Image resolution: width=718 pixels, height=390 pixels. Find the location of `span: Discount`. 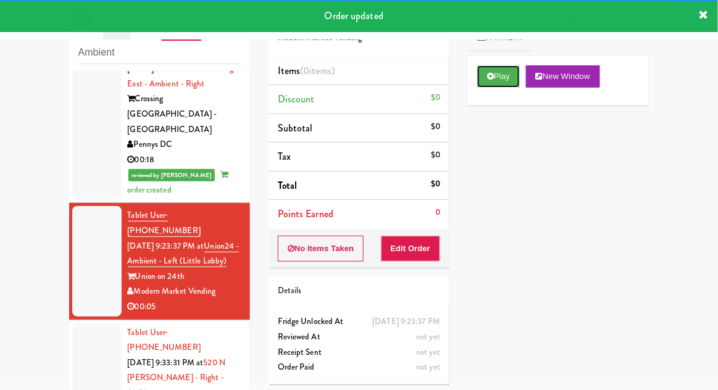

span: Discount is located at coordinates (296, 99).